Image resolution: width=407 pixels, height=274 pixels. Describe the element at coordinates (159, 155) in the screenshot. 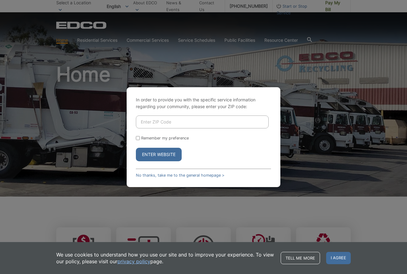

I see `button: Enter Website` at that location.